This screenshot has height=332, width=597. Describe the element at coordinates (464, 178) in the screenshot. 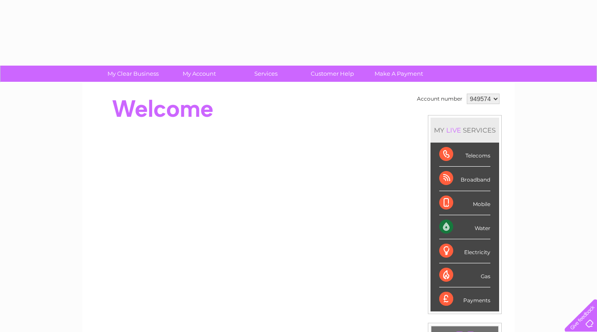

I see `div: Broadband` at that location.